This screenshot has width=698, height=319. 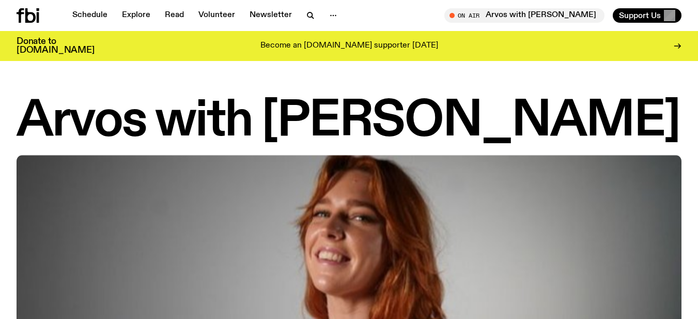 What do you see at coordinates (174, 15) in the screenshot?
I see `a: Read` at bounding box center [174, 15].